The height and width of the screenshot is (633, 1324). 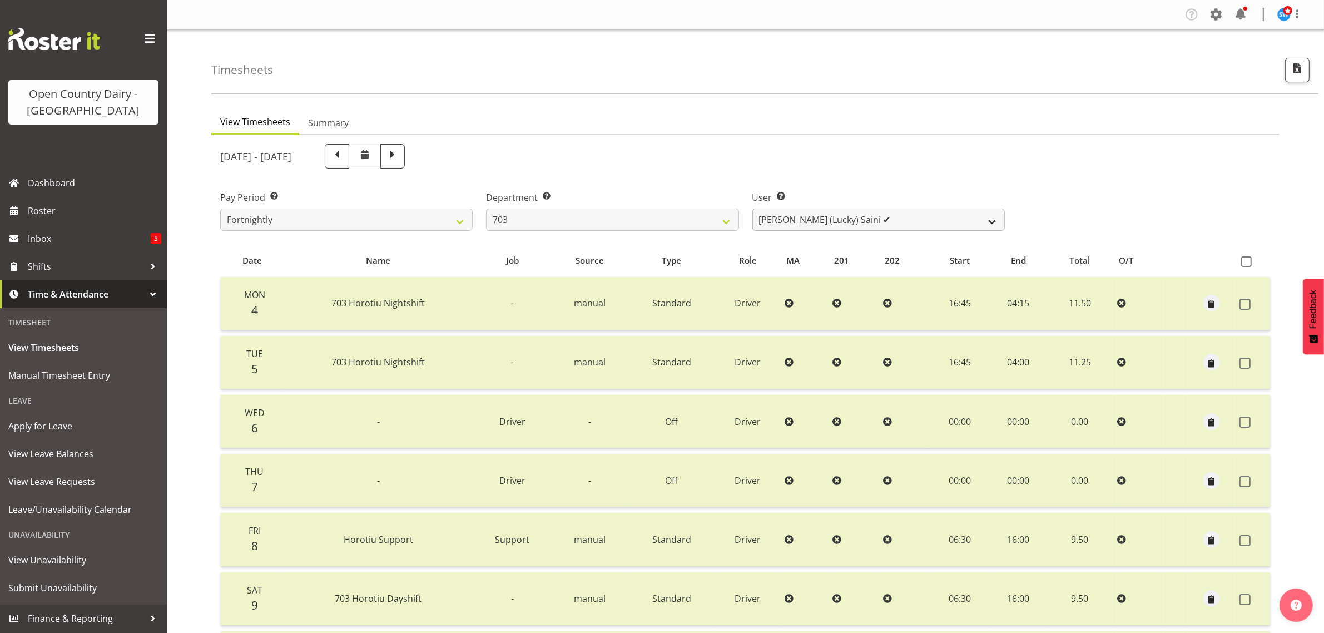 What do you see at coordinates (255, 486) in the screenshot?
I see `span: 7` at bounding box center [255, 486].